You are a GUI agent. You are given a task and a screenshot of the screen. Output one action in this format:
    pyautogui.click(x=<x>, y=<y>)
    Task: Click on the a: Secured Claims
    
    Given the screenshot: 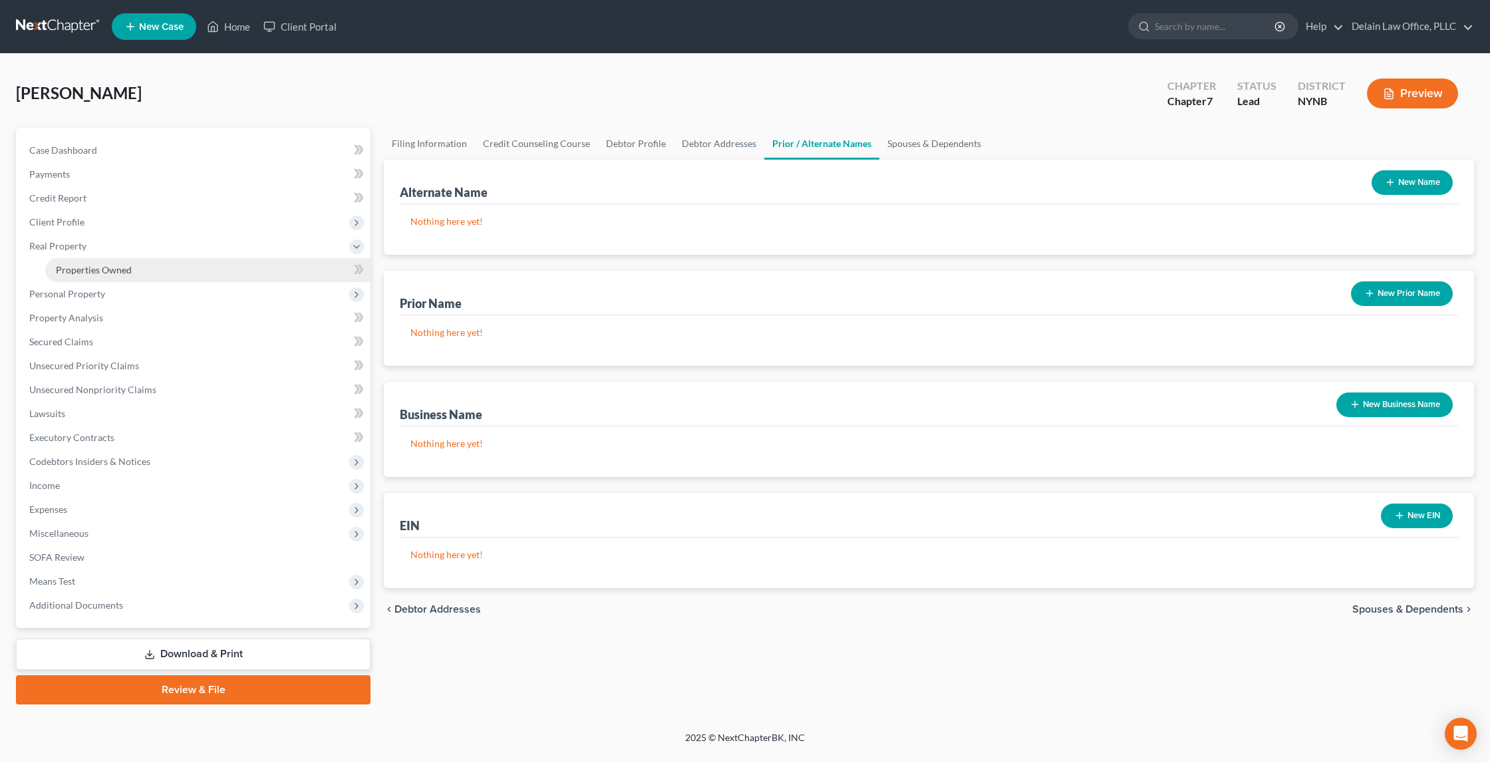 What is the action you would take?
    pyautogui.click(x=194, y=342)
    